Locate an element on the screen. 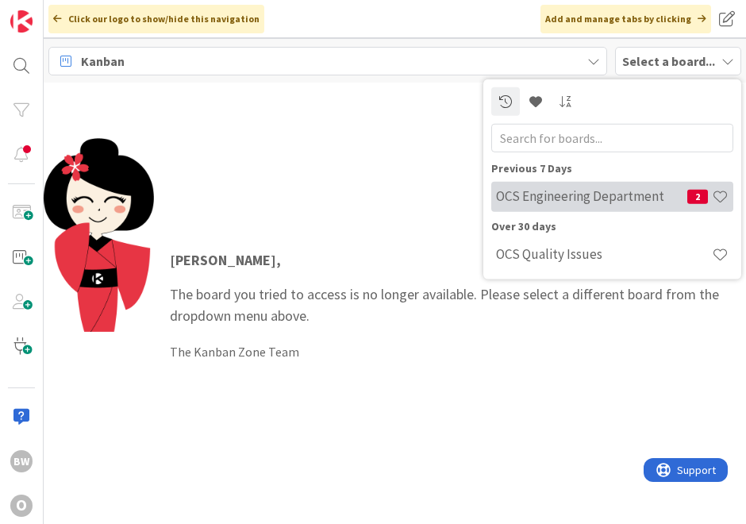 This screenshot has height=524, width=746. p: The board you tried to access is no longer available. Please select a different board from the dr... is located at coordinates (450, 287).